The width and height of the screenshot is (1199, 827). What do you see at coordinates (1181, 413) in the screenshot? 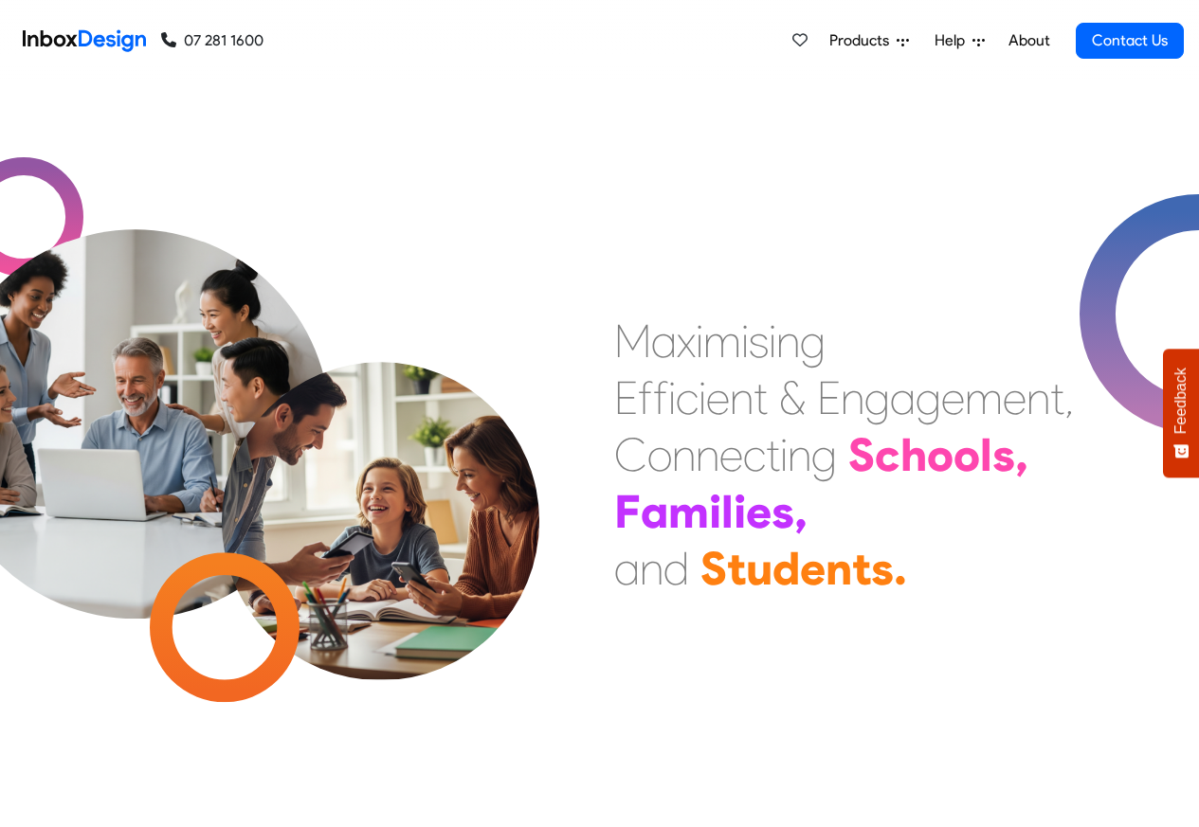
I see `button: Feedback - Show survey` at bounding box center [1181, 413].